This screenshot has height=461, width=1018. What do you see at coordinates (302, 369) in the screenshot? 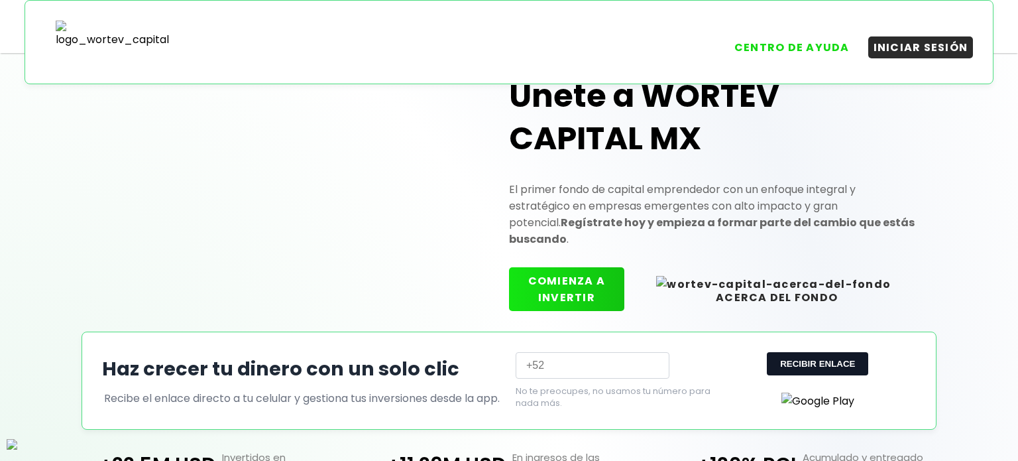
I see `h2: Haz crecer tu dinero con un solo clic` at bounding box center [302, 369].